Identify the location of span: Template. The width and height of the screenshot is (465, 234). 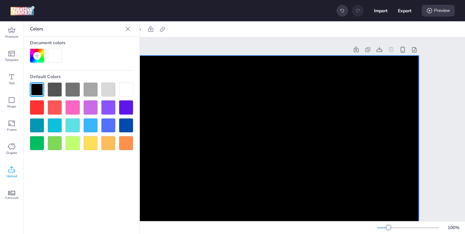
(12, 60).